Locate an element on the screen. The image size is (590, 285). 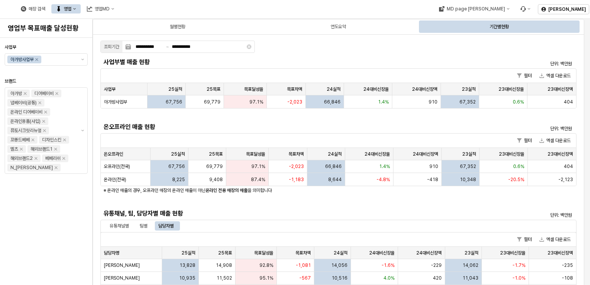
div: Remove 해외브랜드1 is located at coordinates (56, 149).